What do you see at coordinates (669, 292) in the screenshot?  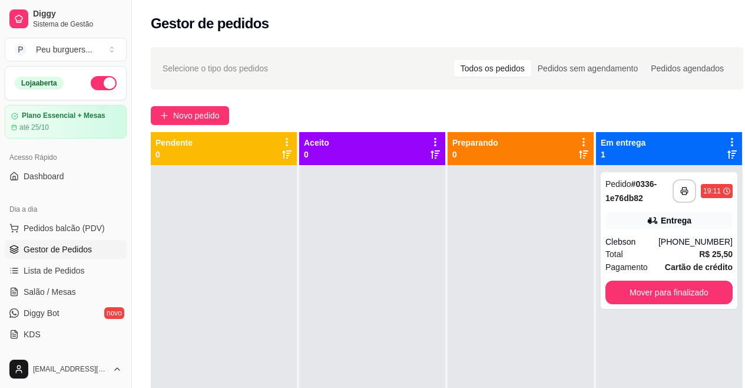 I see `button: Mover para finalizado` at bounding box center [669, 292].